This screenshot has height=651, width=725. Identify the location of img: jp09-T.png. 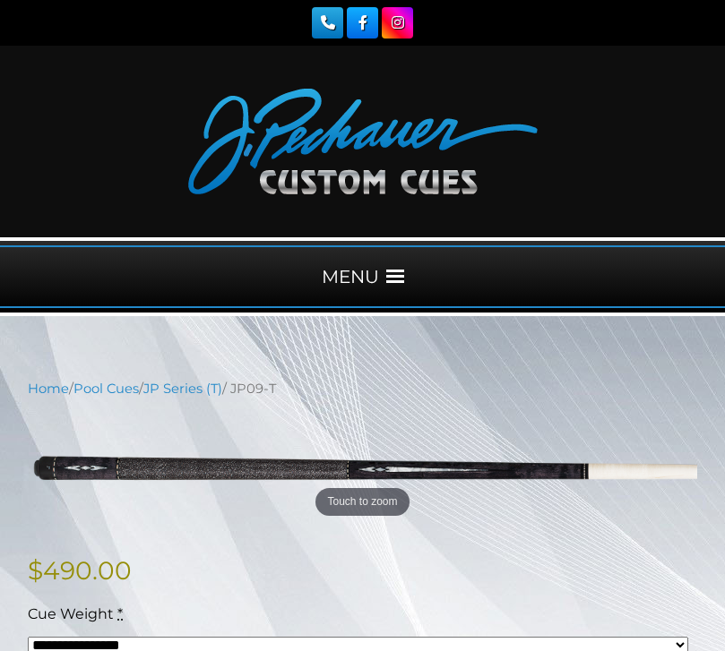
(362, 468).